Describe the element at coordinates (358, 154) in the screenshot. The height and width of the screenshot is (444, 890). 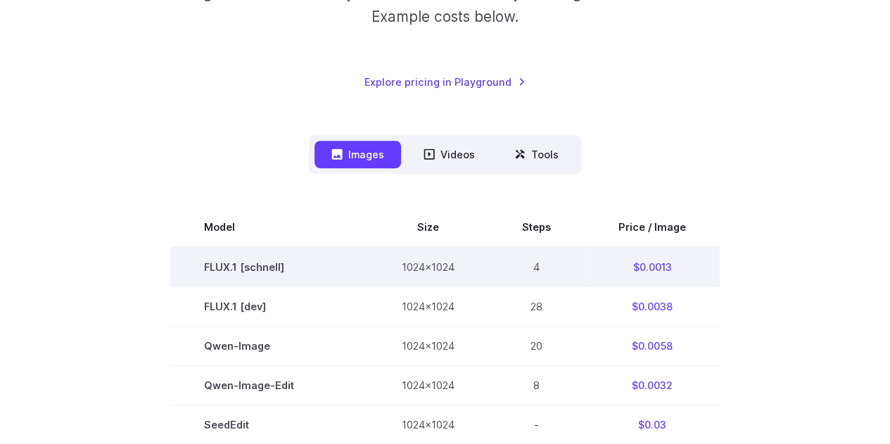
I see `button: Images` at that location.